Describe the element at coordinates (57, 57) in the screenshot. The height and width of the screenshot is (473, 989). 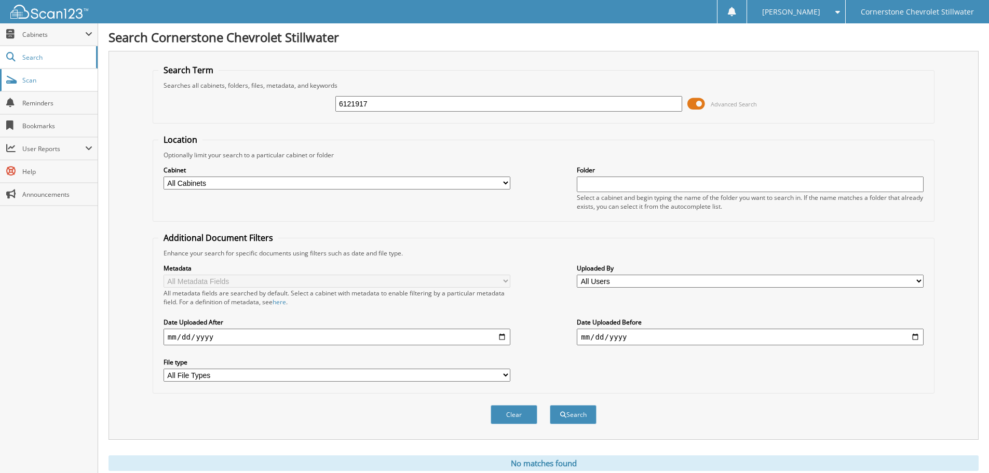
I see `span: Search` at that location.